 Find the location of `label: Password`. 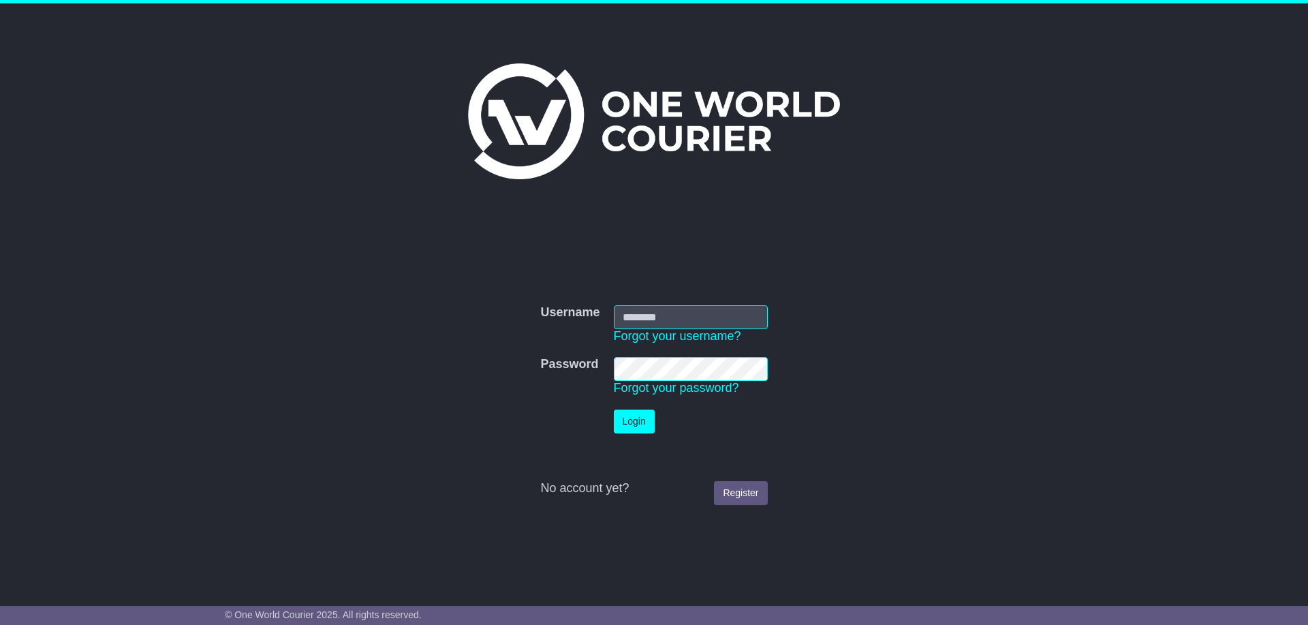

label: Password is located at coordinates (569, 364).